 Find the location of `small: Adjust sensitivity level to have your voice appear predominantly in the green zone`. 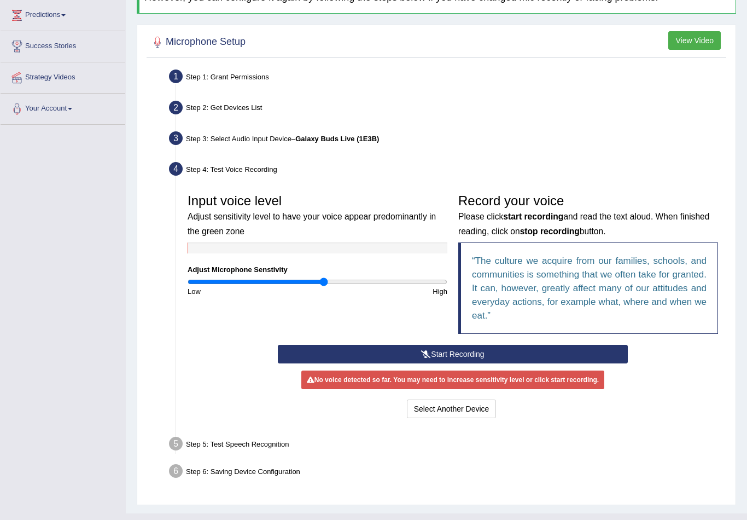

small: Adjust sensitivity level to have your voice appear predominantly in the green zone is located at coordinates (312, 223).